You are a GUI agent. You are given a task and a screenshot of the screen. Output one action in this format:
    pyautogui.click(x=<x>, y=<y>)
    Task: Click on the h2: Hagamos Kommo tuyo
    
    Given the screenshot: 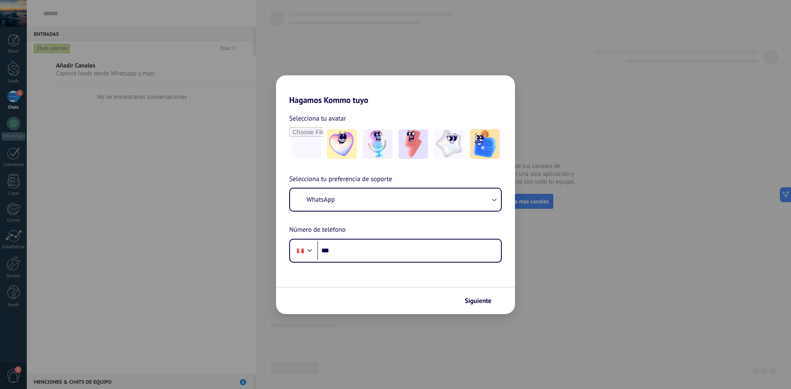 What is the action you would take?
    pyautogui.click(x=395, y=90)
    